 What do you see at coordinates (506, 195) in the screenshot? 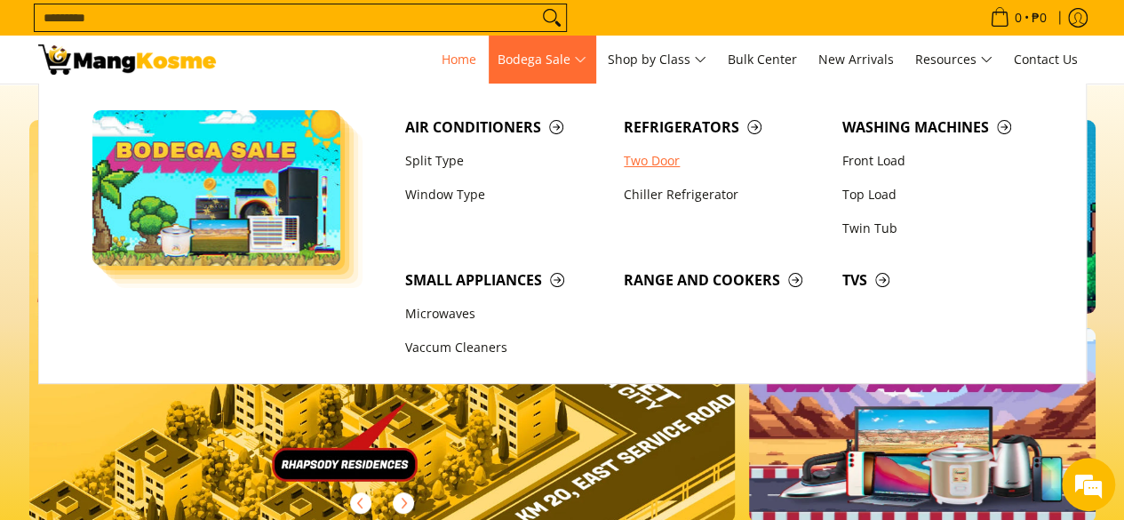
I see `a: Window Type` at bounding box center [506, 195].